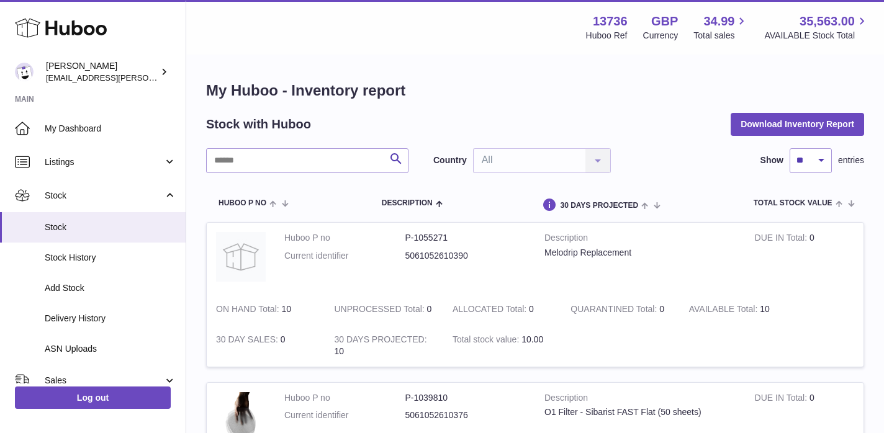 The width and height of the screenshot is (884, 433). Describe the element at coordinates (465, 238) in the screenshot. I see `dd: P-1055271` at that location.